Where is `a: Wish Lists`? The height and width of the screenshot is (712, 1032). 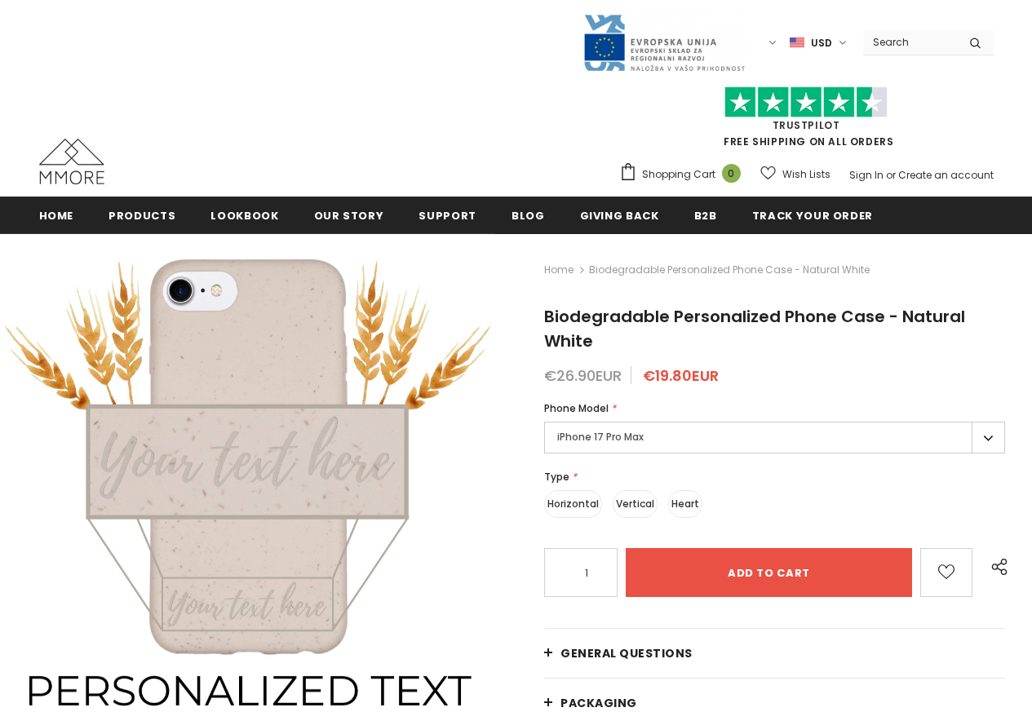
a: Wish Lists is located at coordinates (795, 174).